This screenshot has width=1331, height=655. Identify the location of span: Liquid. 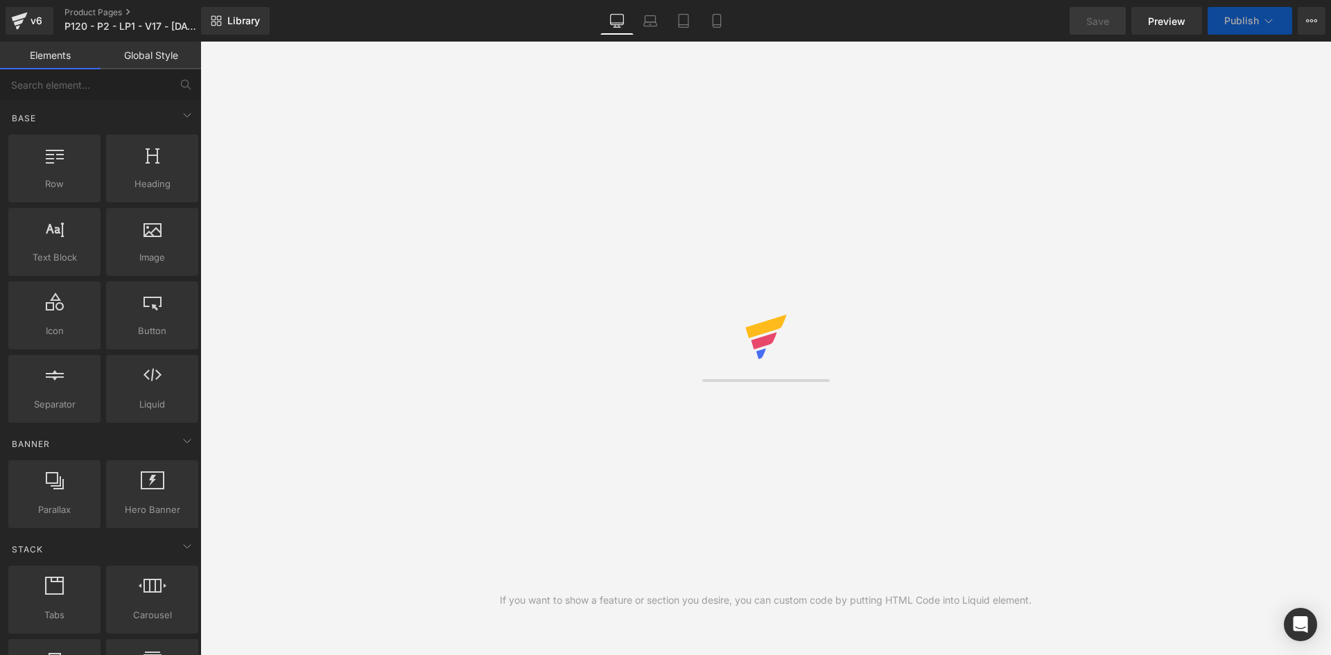
(152, 404).